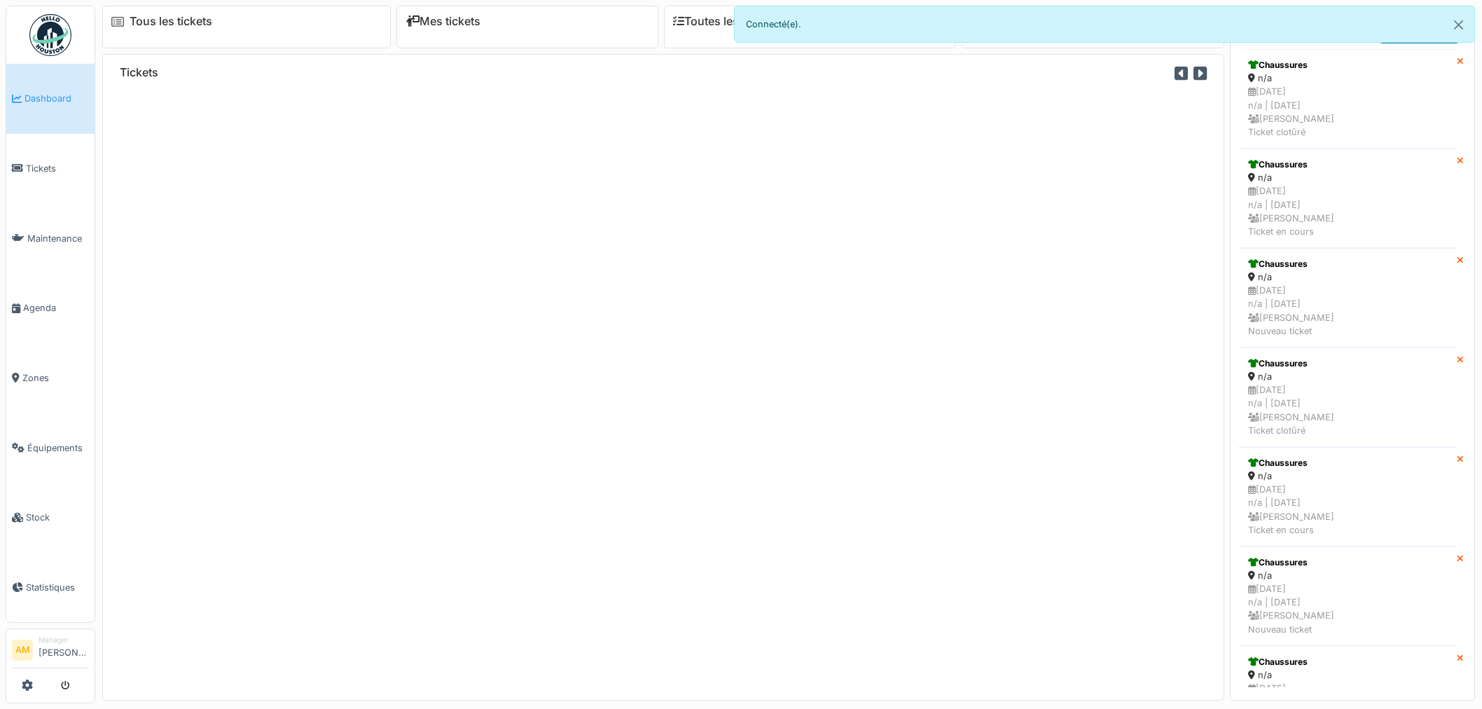  Describe the element at coordinates (57, 517) in the screenshot. I see `span: Stock` at that location.